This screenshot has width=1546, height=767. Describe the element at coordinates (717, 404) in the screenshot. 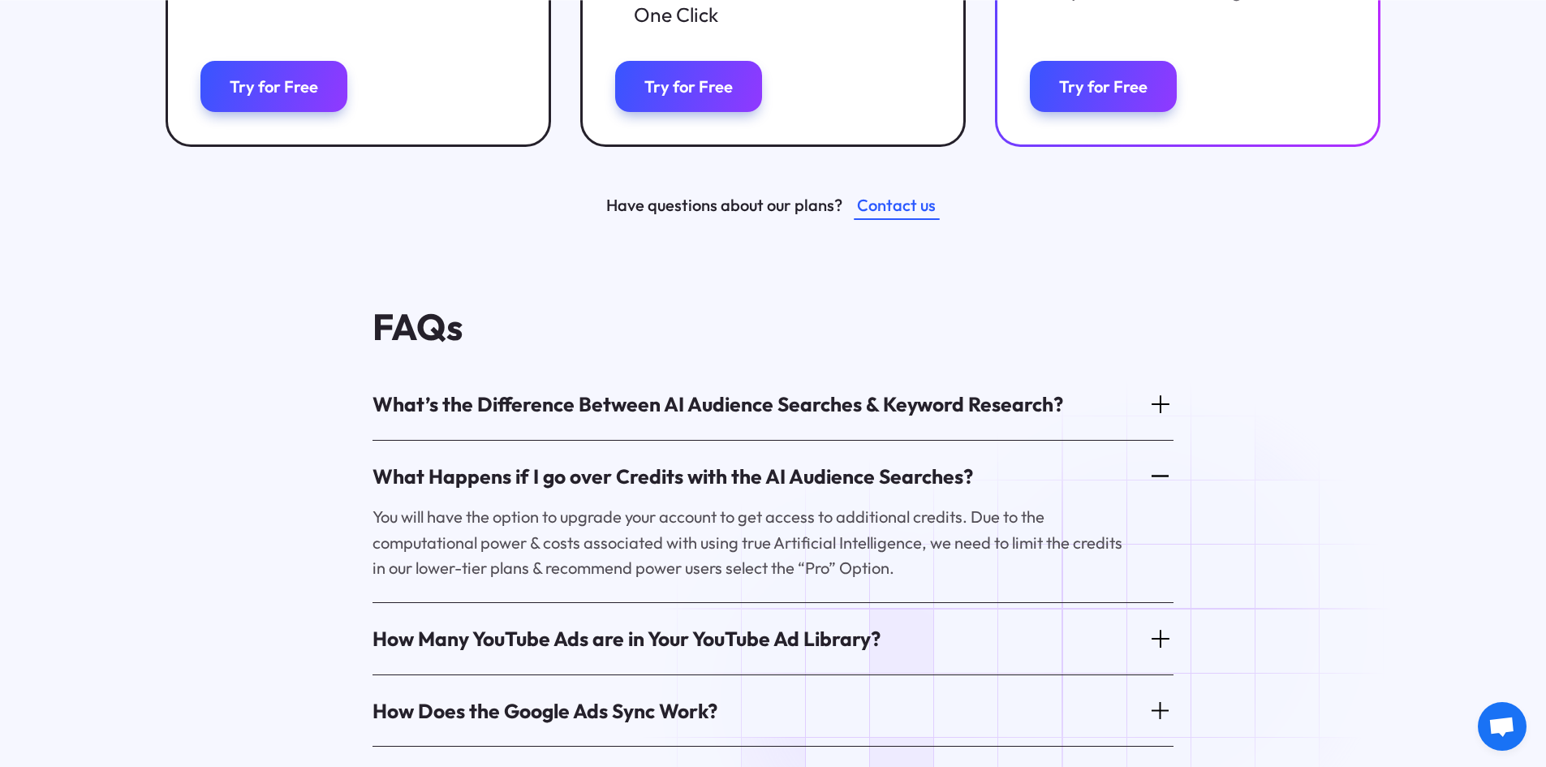

I see `div: What’s the Difference Between AI Audience Searches & Keyword Research?` at that location.